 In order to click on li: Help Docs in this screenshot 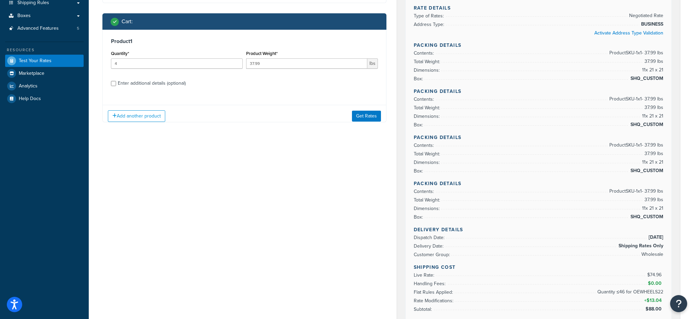, I will do `click(44, 99)`.